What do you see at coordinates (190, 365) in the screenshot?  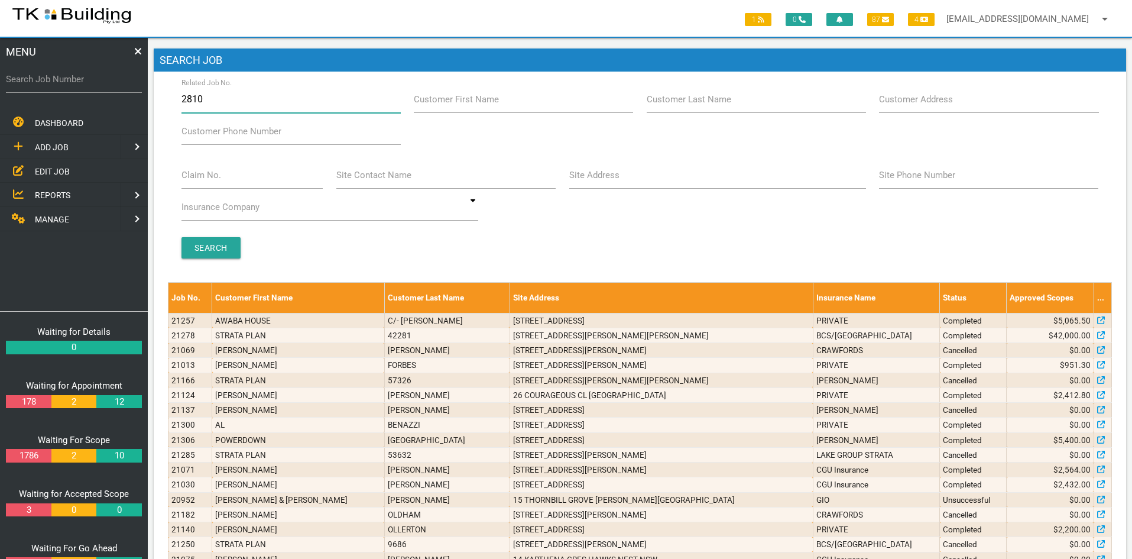 I see `td: 21013` at bounding box center [190, 365].